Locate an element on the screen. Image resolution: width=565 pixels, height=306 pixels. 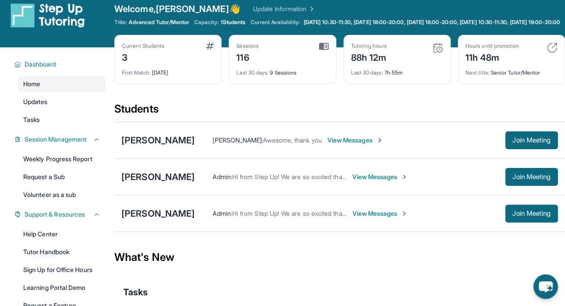
a: Volunteer as a sub is located at coordinates (62, 195).